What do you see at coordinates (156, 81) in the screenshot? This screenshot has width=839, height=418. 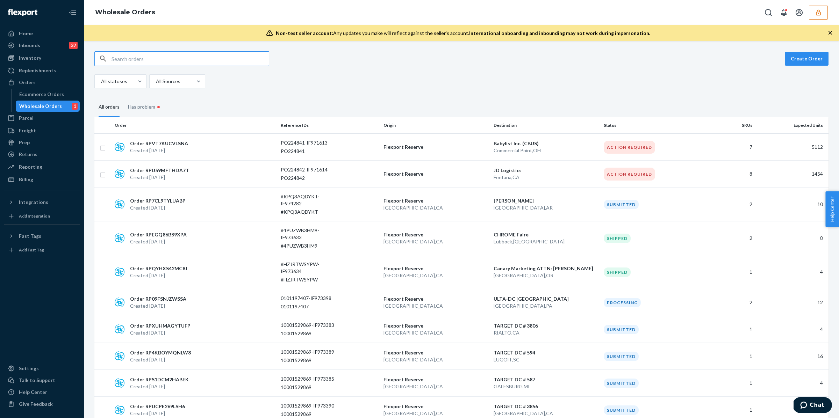 I see `input: All Sources` at bounding box center [156, 81].